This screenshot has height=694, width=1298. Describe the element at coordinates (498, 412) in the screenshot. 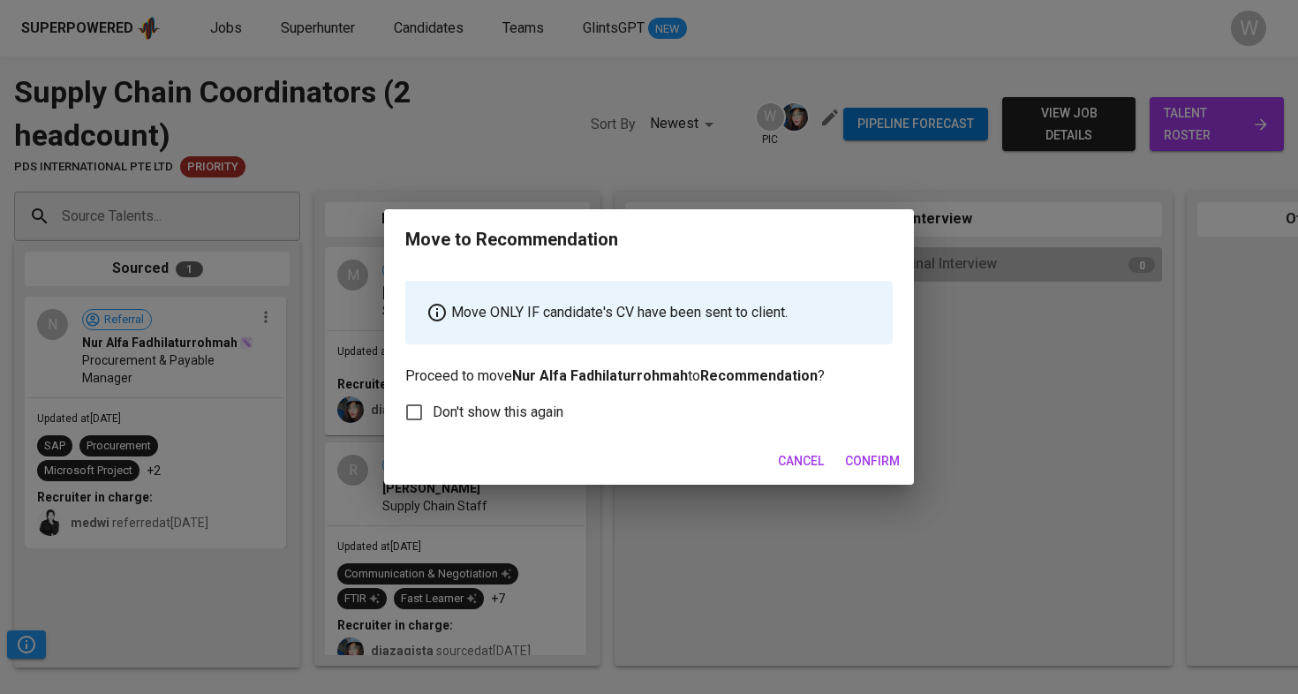

I see `span: Don't show this again` at that location.